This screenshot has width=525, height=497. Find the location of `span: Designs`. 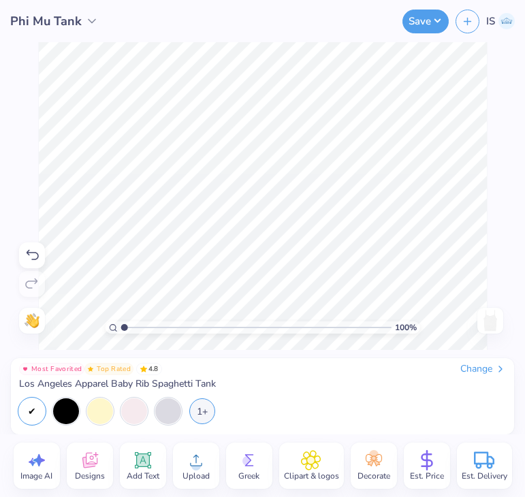

span: Designs is located at coordinates (90, 476).